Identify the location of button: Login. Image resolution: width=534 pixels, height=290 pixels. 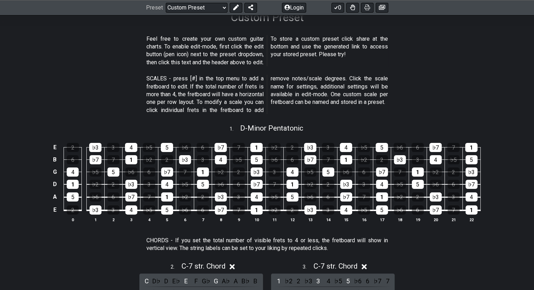
(294, 8).